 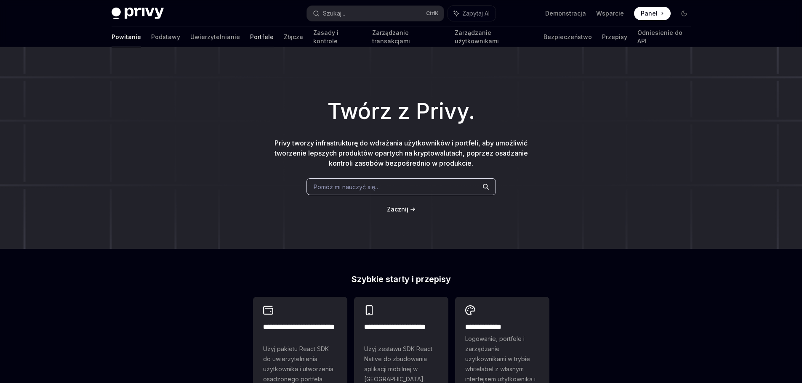 What do you see at coordinates (334, 13) in the screenshot?
I see `font: Szukaj...` at bounding box center [334, 13].